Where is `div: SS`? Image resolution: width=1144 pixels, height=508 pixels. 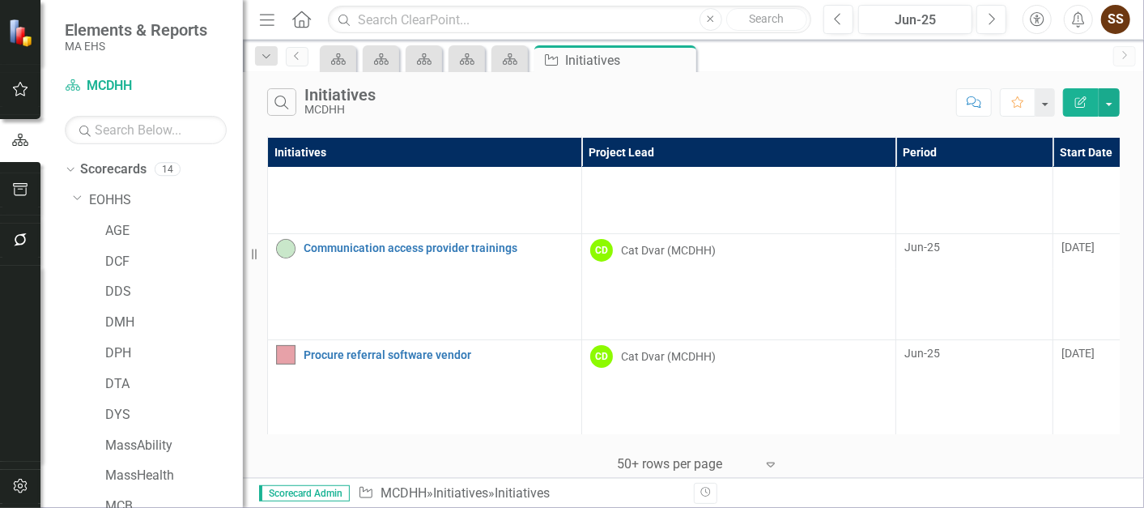 div: SS is located at coordinates (1116, 19).